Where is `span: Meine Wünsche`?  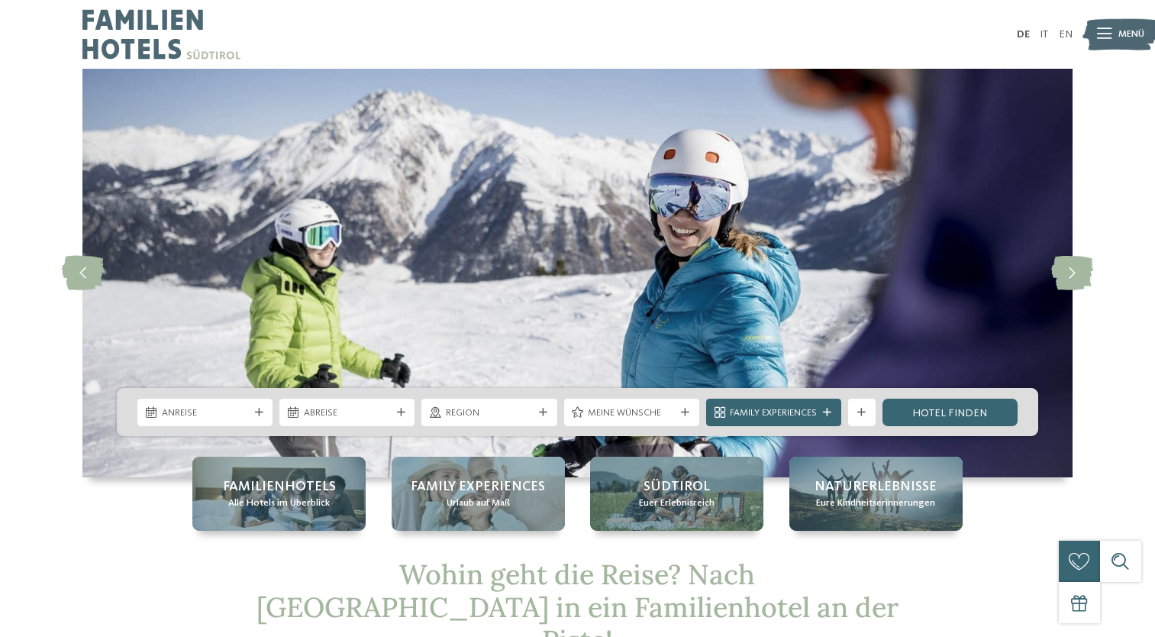 span: Meine Wünsche is located at coordinates (631, 413).